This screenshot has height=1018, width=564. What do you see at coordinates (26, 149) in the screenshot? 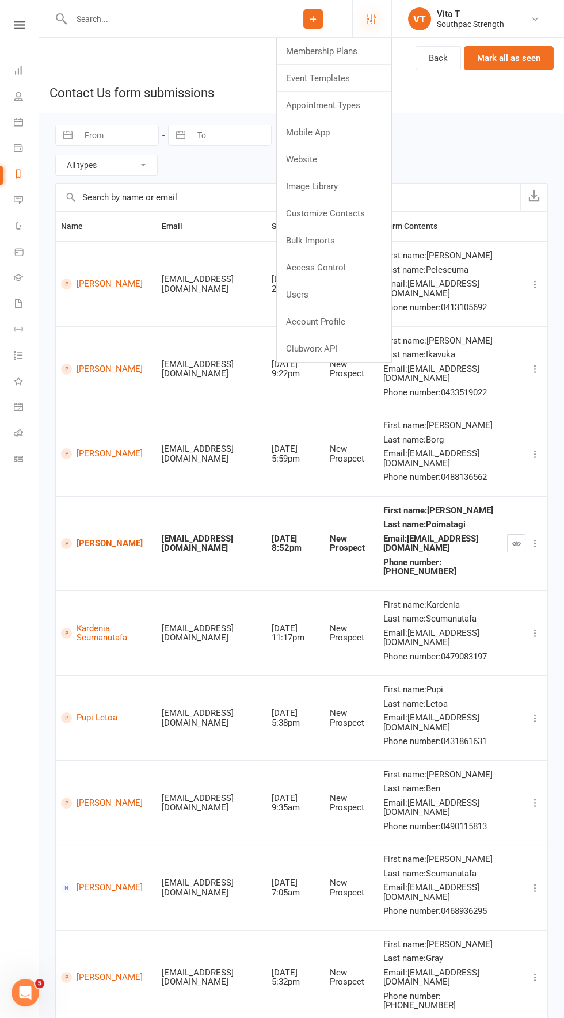
I see `a: Payments` at bounding box center [26, 149].